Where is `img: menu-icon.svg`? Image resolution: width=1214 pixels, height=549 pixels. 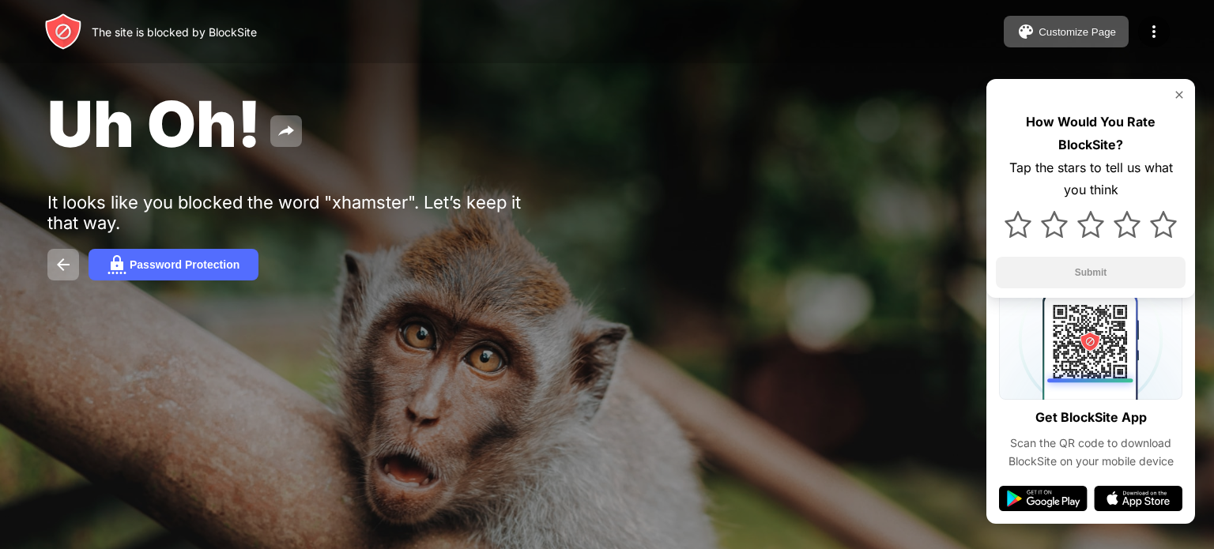
img: menu-icon.svg is located at coordinates (1154, 32).